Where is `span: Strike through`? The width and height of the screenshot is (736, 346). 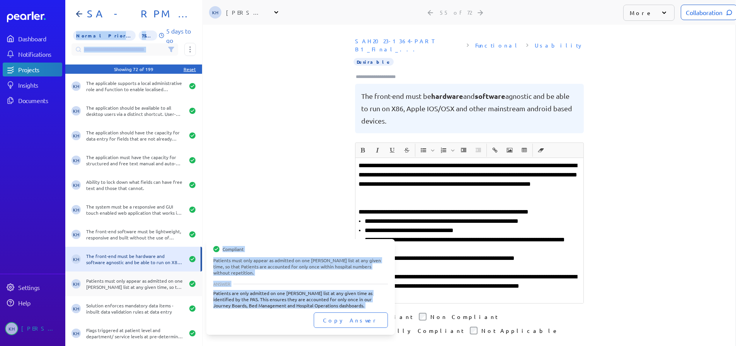
span: Strike through is located at coordinates (407, 150).